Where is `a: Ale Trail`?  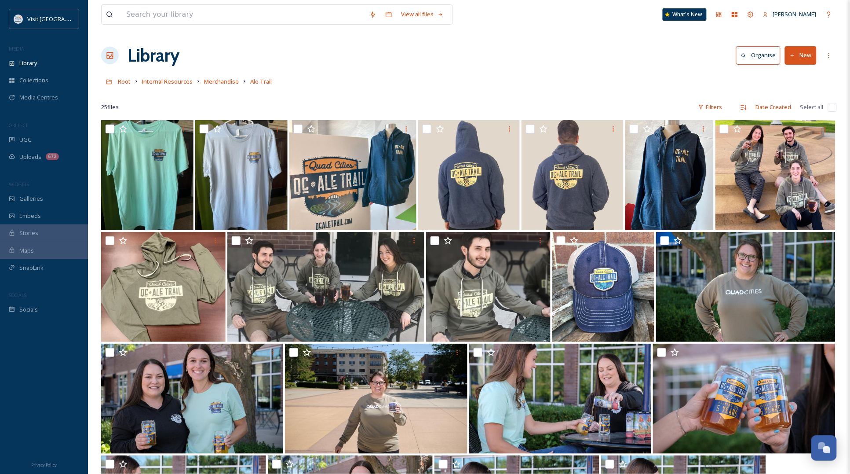 a: Ale Trail is located at coordinates (261, 81).